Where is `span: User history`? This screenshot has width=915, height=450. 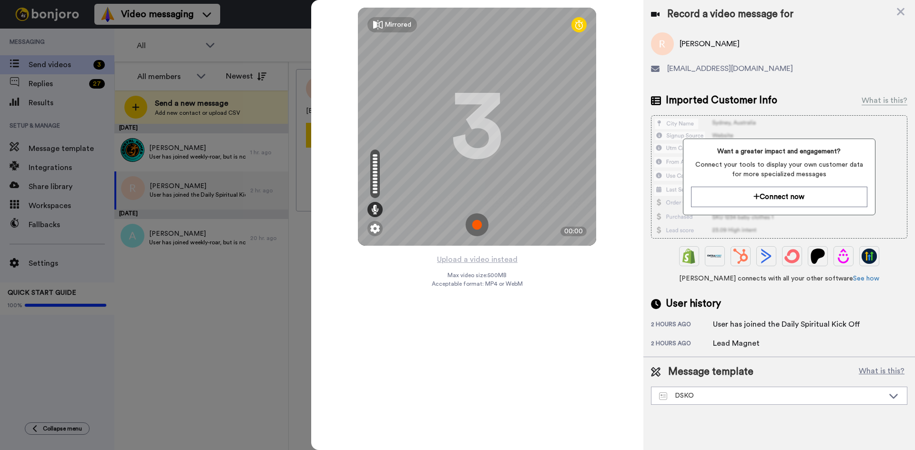 span: User history is located at coordinates (693, 304).